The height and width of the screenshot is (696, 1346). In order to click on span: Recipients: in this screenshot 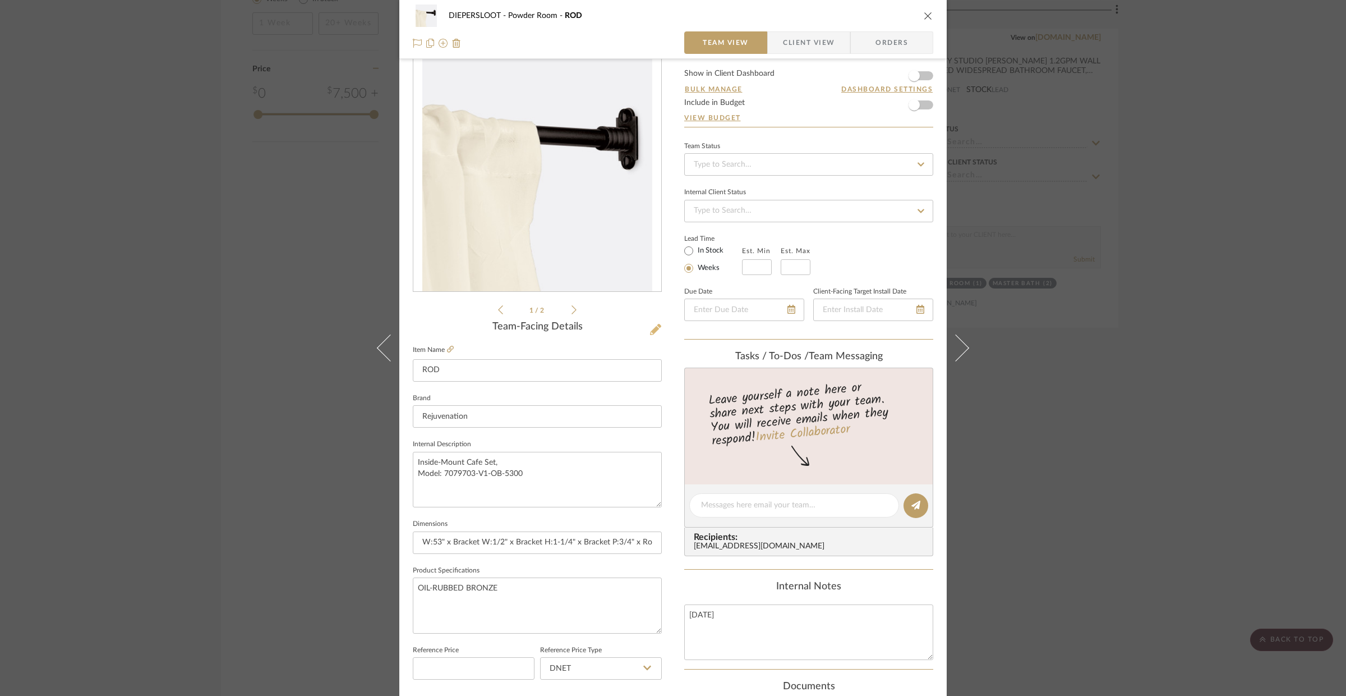, I will do `click(811, 537)`.